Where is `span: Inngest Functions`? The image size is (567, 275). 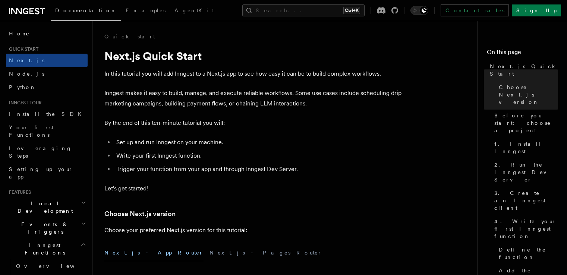
span: Inngest Functions is located at coordinates (43, 249).